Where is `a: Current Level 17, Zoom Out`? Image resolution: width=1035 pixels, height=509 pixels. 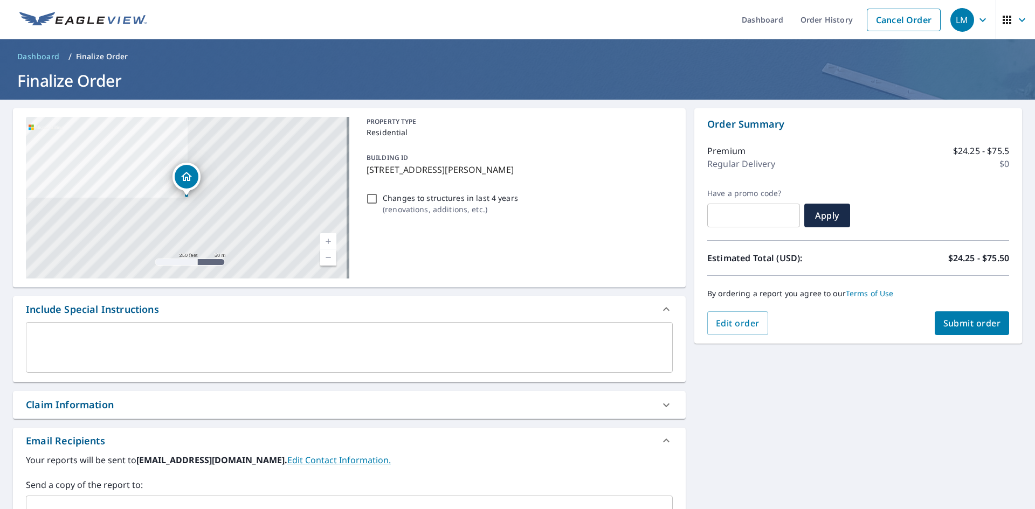
a: Current Level 17, Zoom Out is located at coordinates (328, 258).